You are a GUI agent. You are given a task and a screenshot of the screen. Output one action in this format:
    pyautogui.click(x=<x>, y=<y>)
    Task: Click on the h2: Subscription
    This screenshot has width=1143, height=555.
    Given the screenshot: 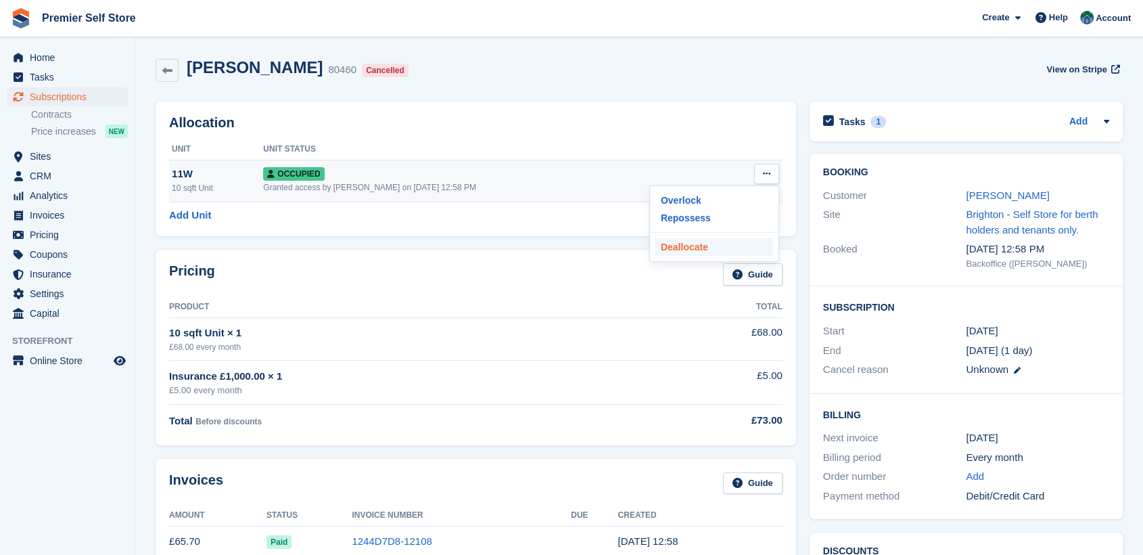 What is the action you would take?
    pyautogui.click(x=966, y=306)
    